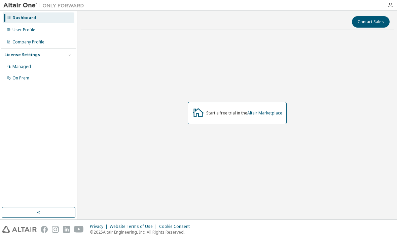 The height and width of the screenshot is (239, 397). What do you see at coordinates (22, 67) in the screenshot?
I see `div: Managed` at bounding box center [22, 67].